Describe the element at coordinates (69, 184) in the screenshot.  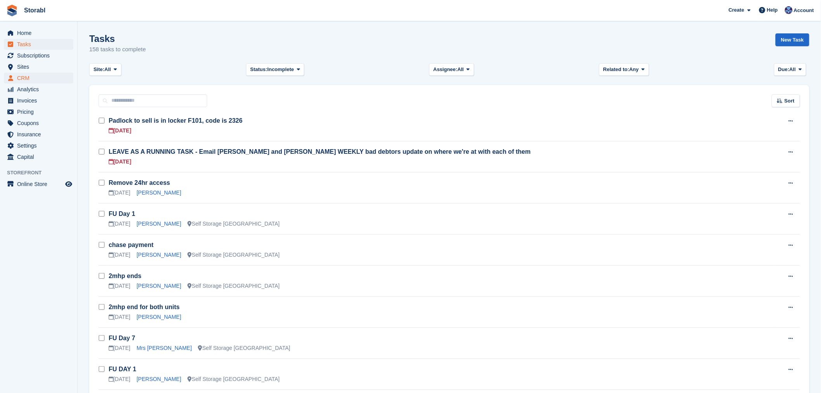
I see `a: Preview store` at that location.